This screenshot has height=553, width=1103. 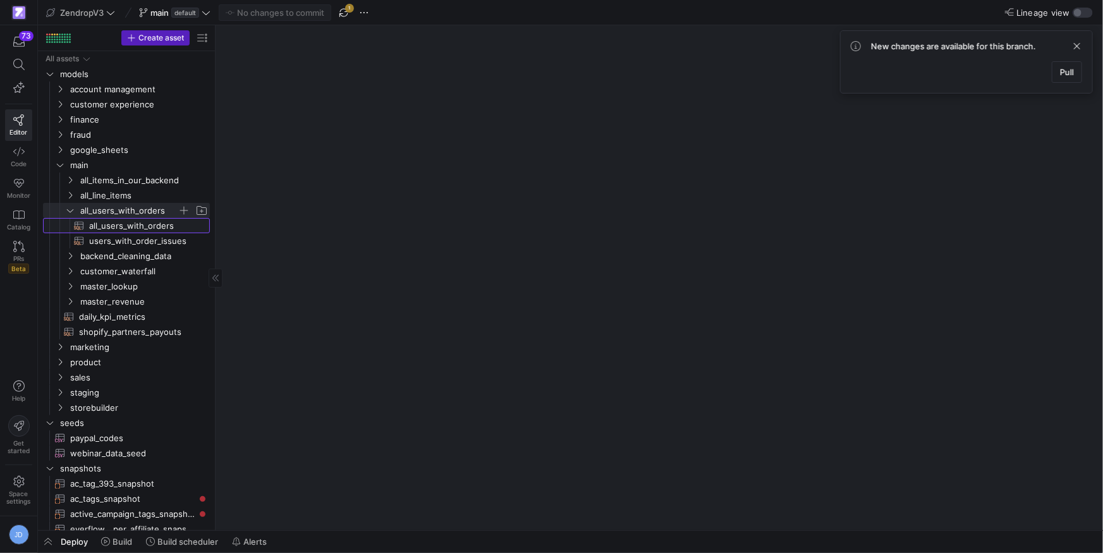 I want to click on span: Get started, so click(x=18, y=447).